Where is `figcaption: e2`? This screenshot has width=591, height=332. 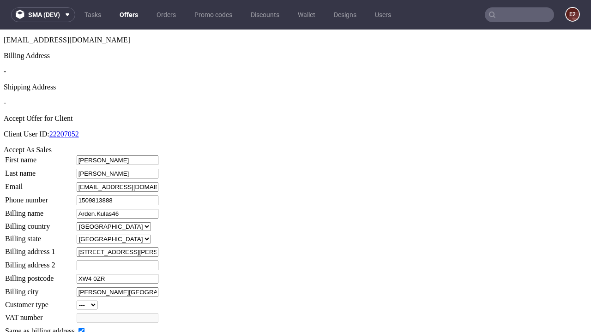
figcaption: e2 is located at coordinates (572, 14).